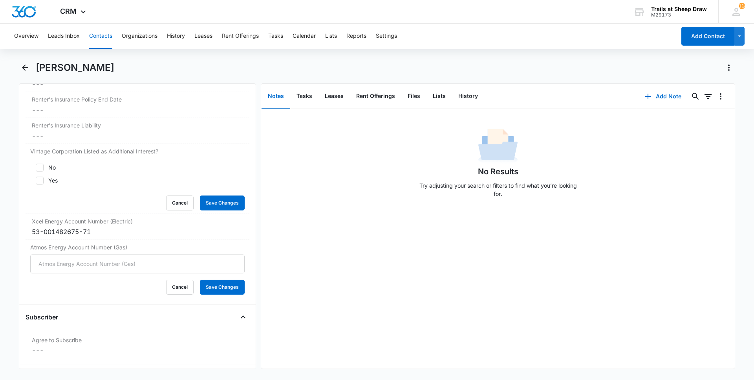 The image size is (754, 380). Describe the element at coordinates (498, 171) in the screenshot. I see `h1: No Results` at that location.